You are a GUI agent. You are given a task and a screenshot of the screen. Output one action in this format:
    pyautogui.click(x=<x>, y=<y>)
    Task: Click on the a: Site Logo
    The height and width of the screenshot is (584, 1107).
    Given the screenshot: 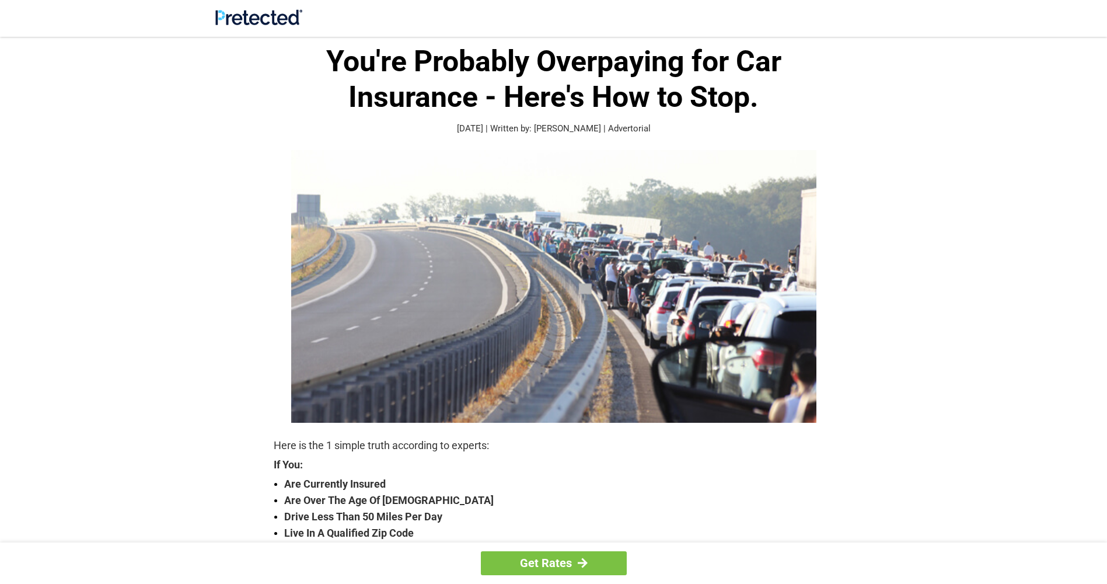 What is the action you would take?
    pyautogui.click(x=259, y=22)
    